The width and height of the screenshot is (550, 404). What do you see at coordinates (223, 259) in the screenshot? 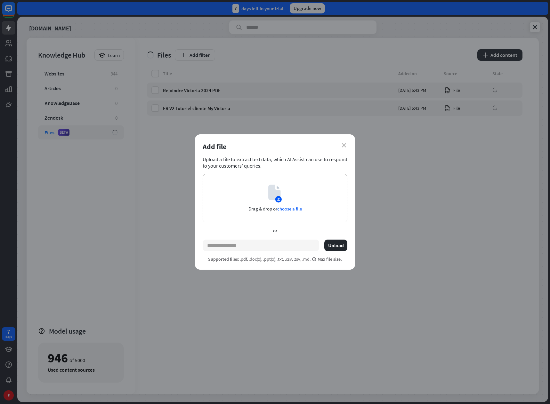
I see `span: Supported files` at bounding box center [223, 259].